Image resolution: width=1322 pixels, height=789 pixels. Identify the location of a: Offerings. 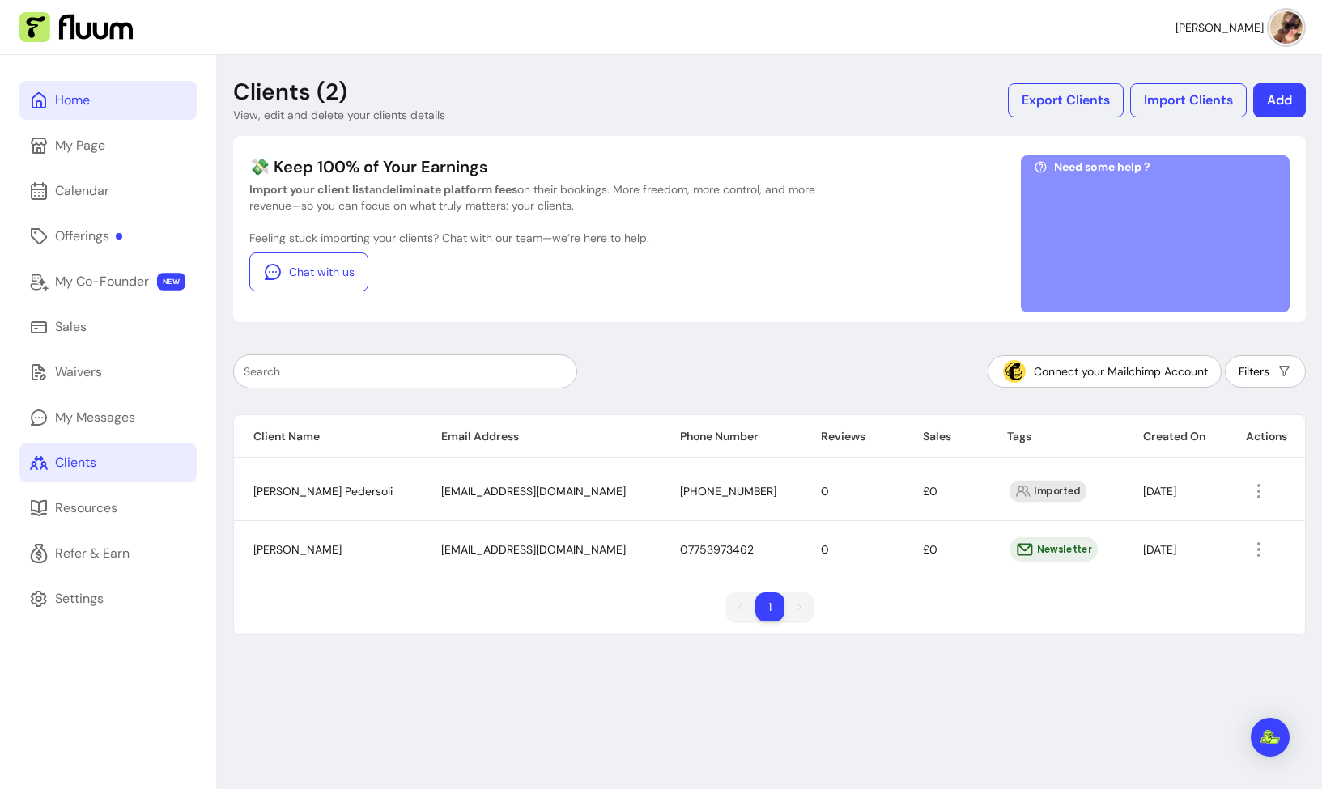
(108, 236).